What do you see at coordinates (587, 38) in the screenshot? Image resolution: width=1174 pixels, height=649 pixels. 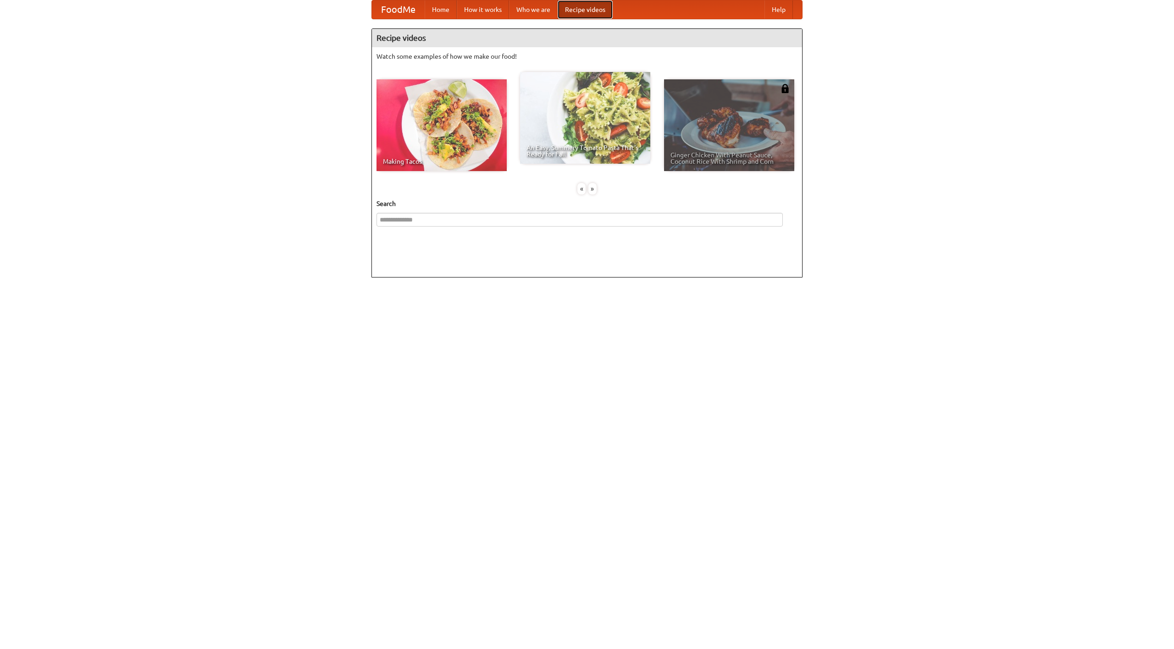 I see `h4: Recipe videos` at bounding box center [587, 38].